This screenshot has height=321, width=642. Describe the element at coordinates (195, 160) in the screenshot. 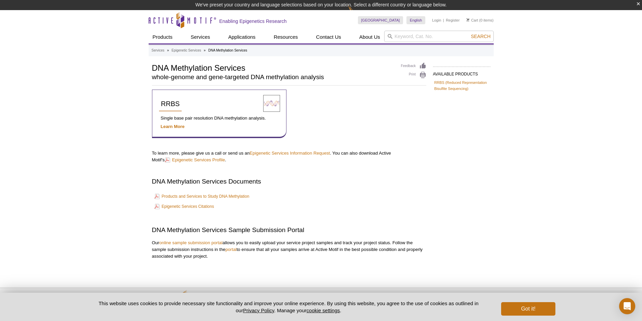

I see `a: Epigenetic Services Profile` at that location.